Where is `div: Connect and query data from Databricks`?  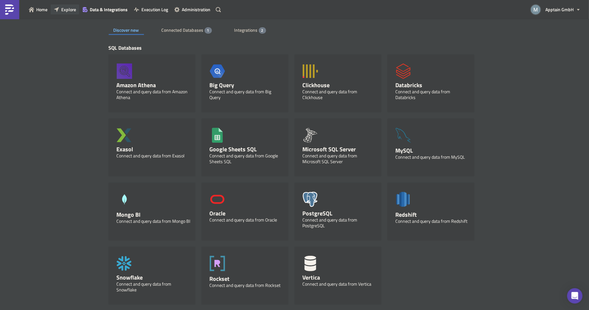 div: Connect and query data from Databricks is located at coordinates (432, 95).